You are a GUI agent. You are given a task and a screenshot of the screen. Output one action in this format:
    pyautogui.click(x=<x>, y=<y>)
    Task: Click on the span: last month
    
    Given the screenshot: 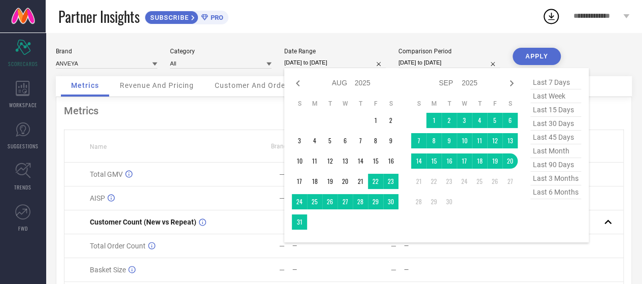 What is the action you would take?
    pyautogui.click(x=556, y=151)
    